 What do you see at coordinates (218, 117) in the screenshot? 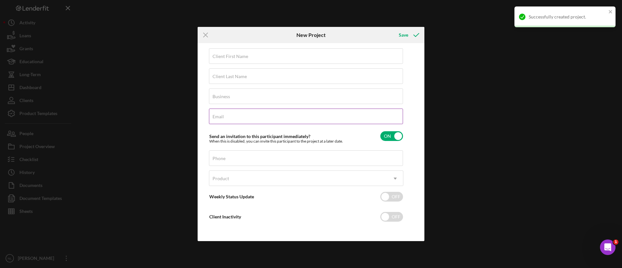
I see `label: Email` at bounding box center [218, 117].